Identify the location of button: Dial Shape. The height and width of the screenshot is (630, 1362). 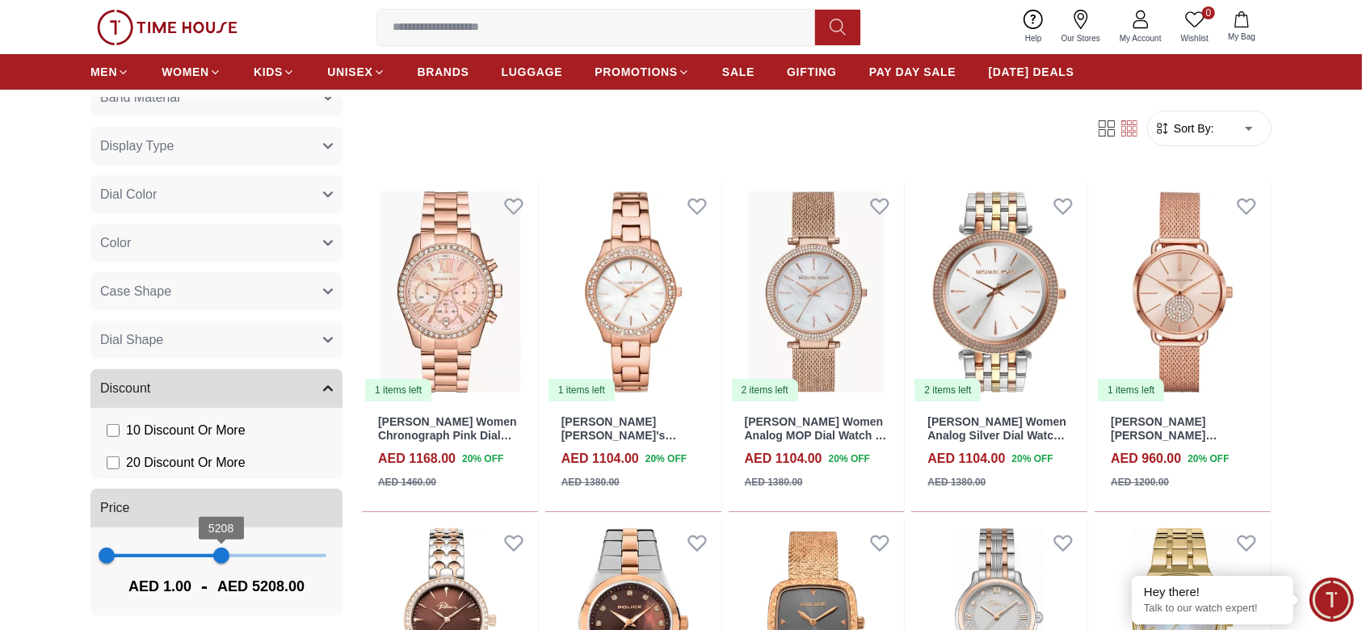
(216, 340).